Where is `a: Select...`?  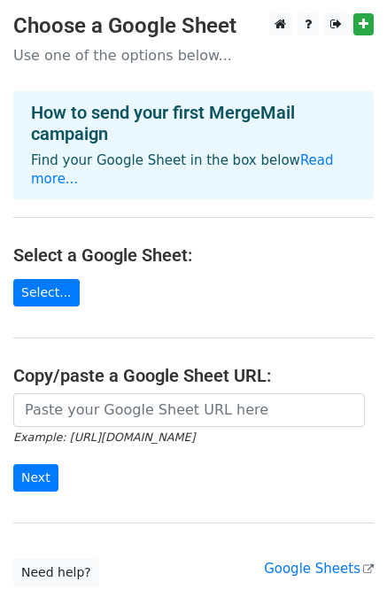 a: Select... is located at coordinates (46, 292).